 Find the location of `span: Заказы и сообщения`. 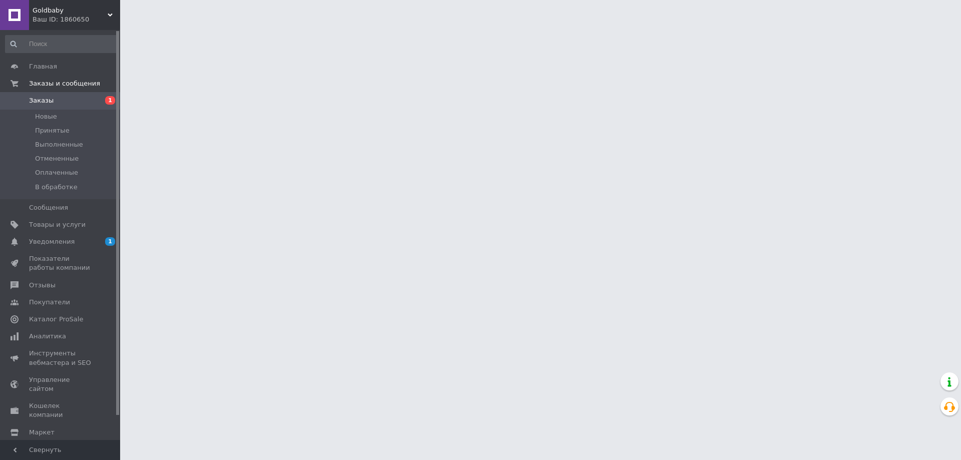

span: Заказы и сообщения is located at coordinates (65, 84).